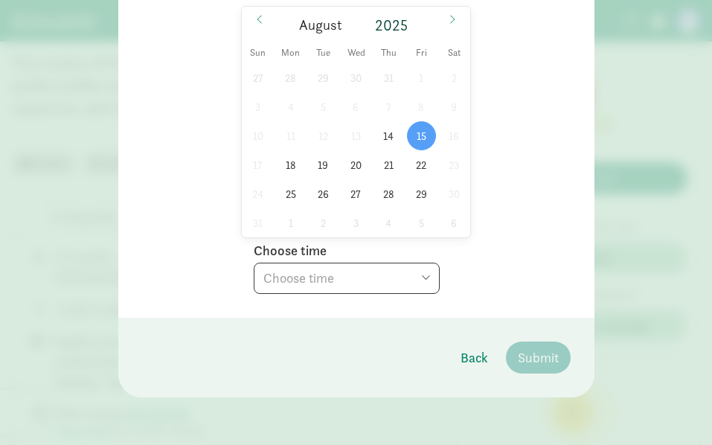  Describe the element at coordinates (389, 135) in the screenshot. I see `span: August 14, 2025` at that location.